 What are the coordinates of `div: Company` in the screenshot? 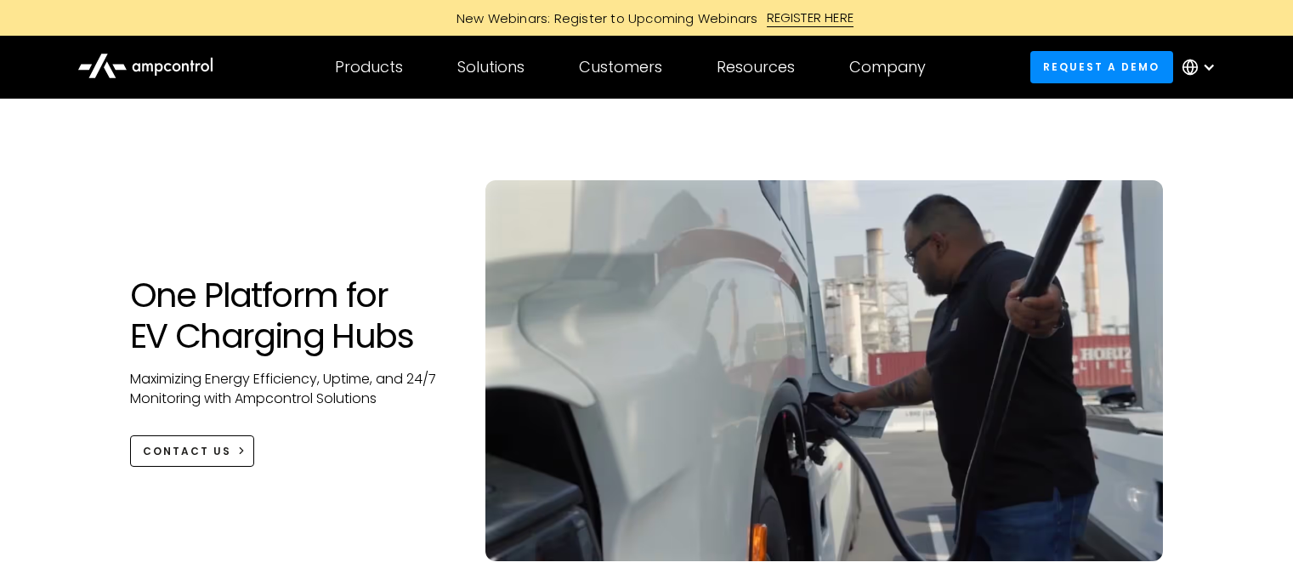 It's located at (888, 67).